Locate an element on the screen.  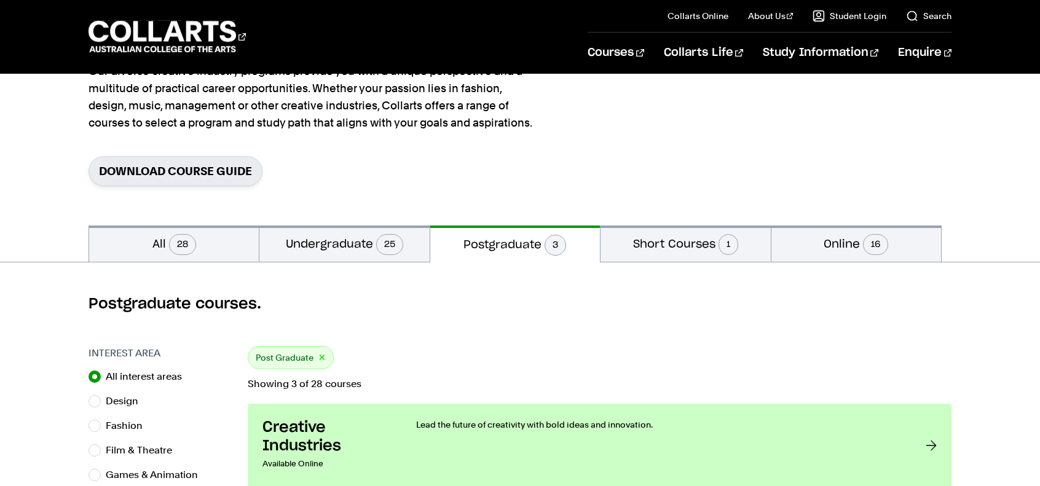
a: Collarts Online is located at coordinates (698, 16).